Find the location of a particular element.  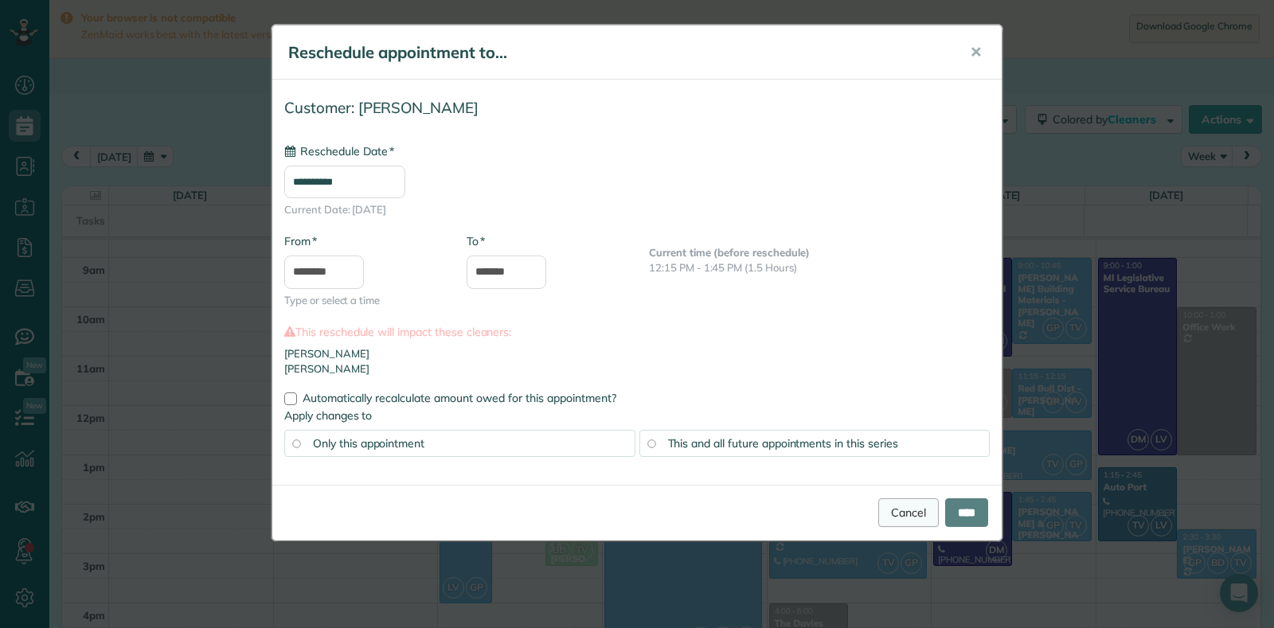

label: Reschedule Date is located at coordinates (339, 151).